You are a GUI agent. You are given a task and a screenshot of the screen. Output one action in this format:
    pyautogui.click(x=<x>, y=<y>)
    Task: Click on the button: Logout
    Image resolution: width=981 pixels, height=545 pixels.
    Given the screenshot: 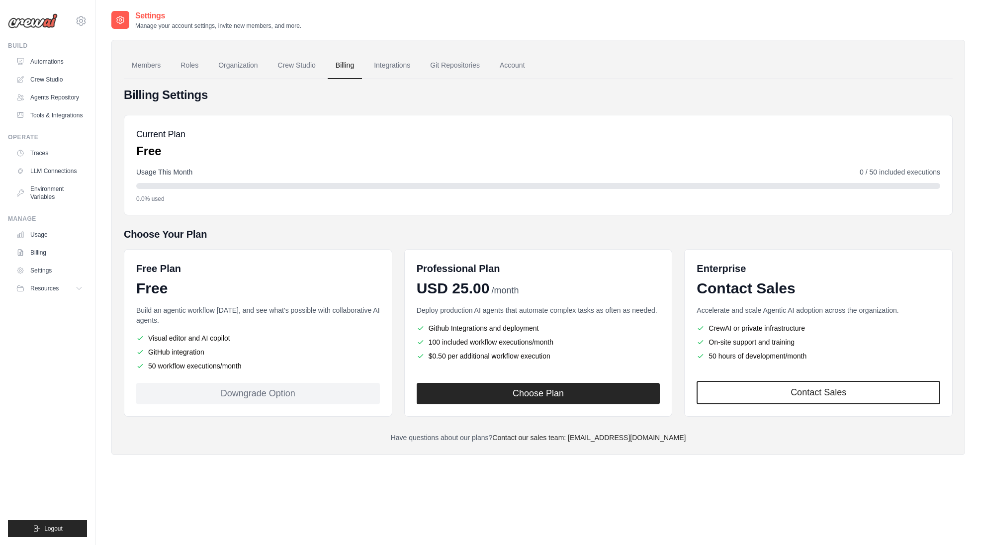 What is the action you would take?
    pyautogui.click(x=47, y=529)
    